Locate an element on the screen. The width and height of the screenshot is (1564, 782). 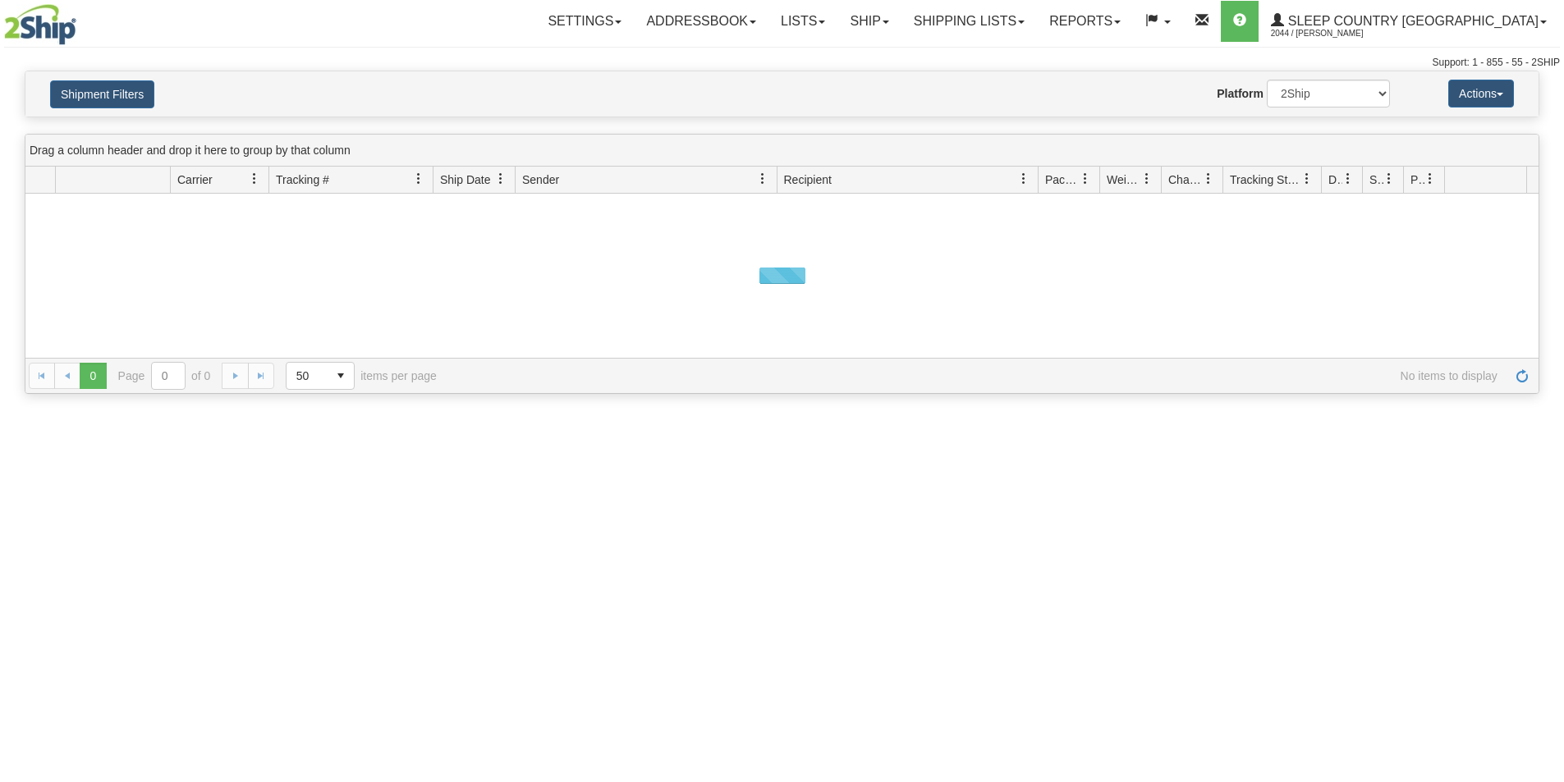
span: Delivery Status is located at coordinates (1335, 180).